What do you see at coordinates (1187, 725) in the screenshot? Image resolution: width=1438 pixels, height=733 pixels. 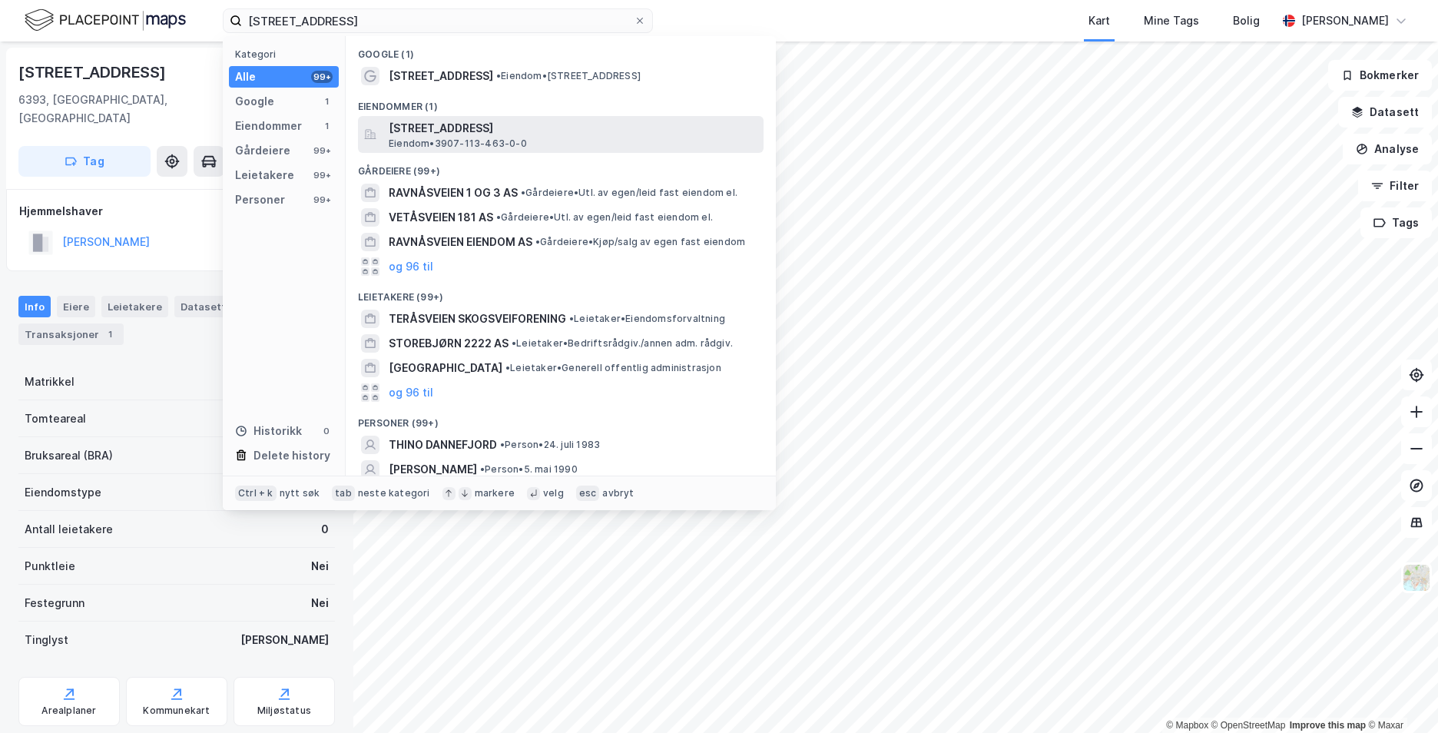 I see `a: Mapbox` at bounding box center [1187, 725].